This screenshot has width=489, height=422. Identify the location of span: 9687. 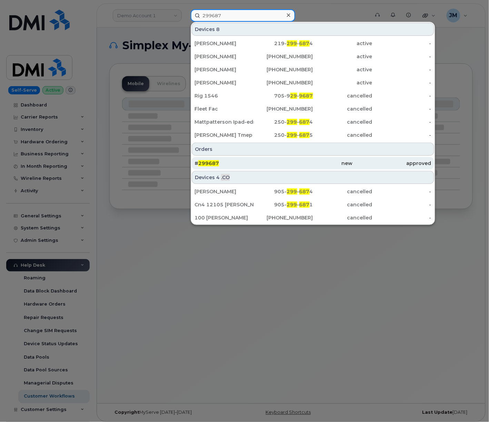
(306, 96).